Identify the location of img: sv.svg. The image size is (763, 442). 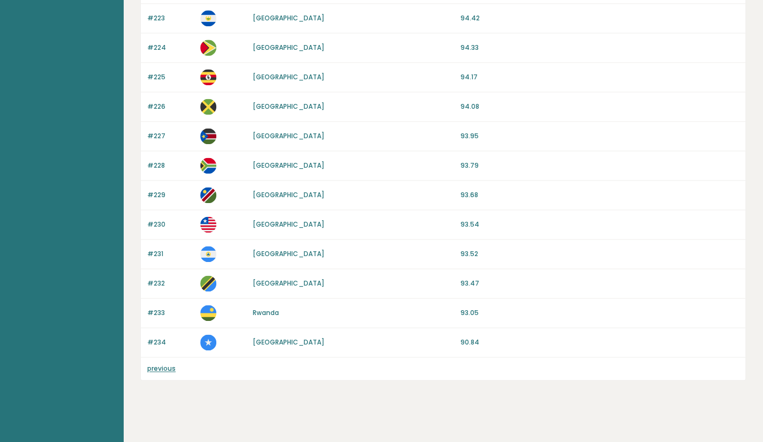
(208, 18).